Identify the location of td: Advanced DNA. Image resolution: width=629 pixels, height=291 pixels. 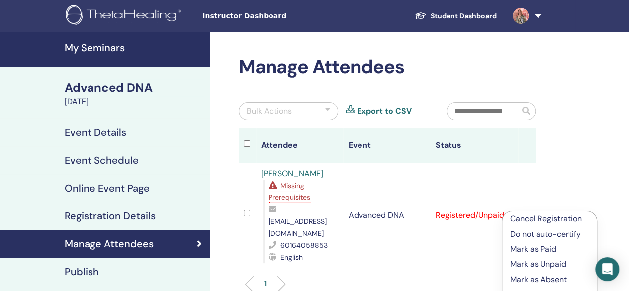
(387, 215).